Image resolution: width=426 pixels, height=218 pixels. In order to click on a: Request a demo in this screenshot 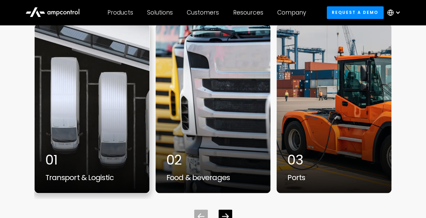, I will do `click(355, 12)`.